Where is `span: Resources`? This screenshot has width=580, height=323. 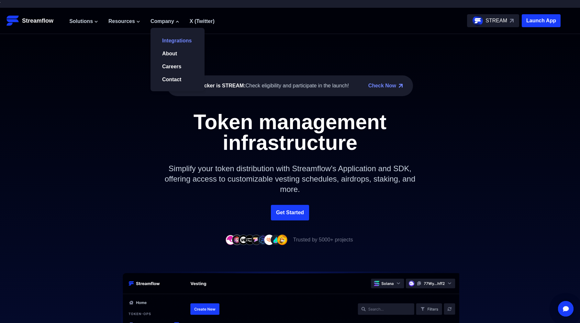
span: Resources is located at coordinates (122, 21).